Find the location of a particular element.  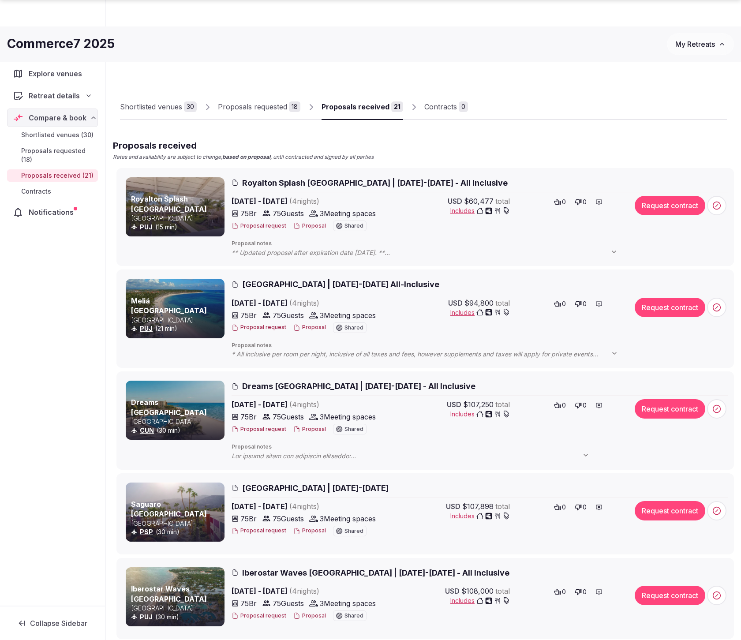

h1: Commerce7 2025 is located at coordinates (61, 44).